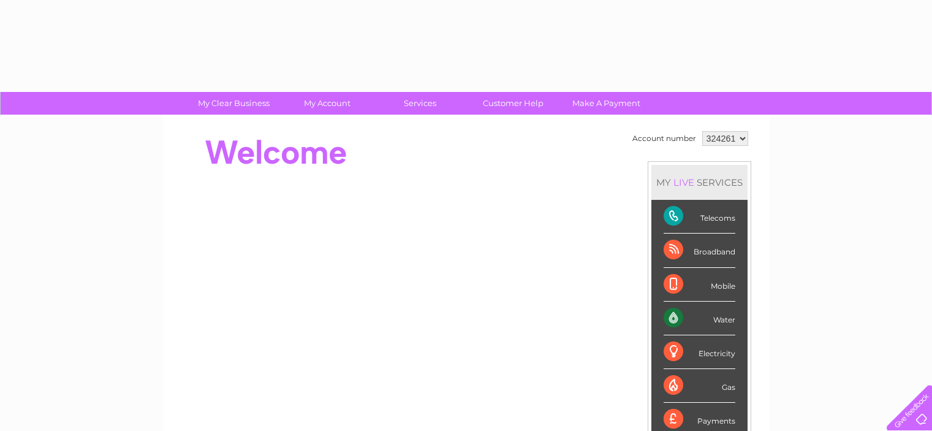  Describe the element at coordinates (699, 182) in the screenshot. I see `div: MY SERVICES` at that location.